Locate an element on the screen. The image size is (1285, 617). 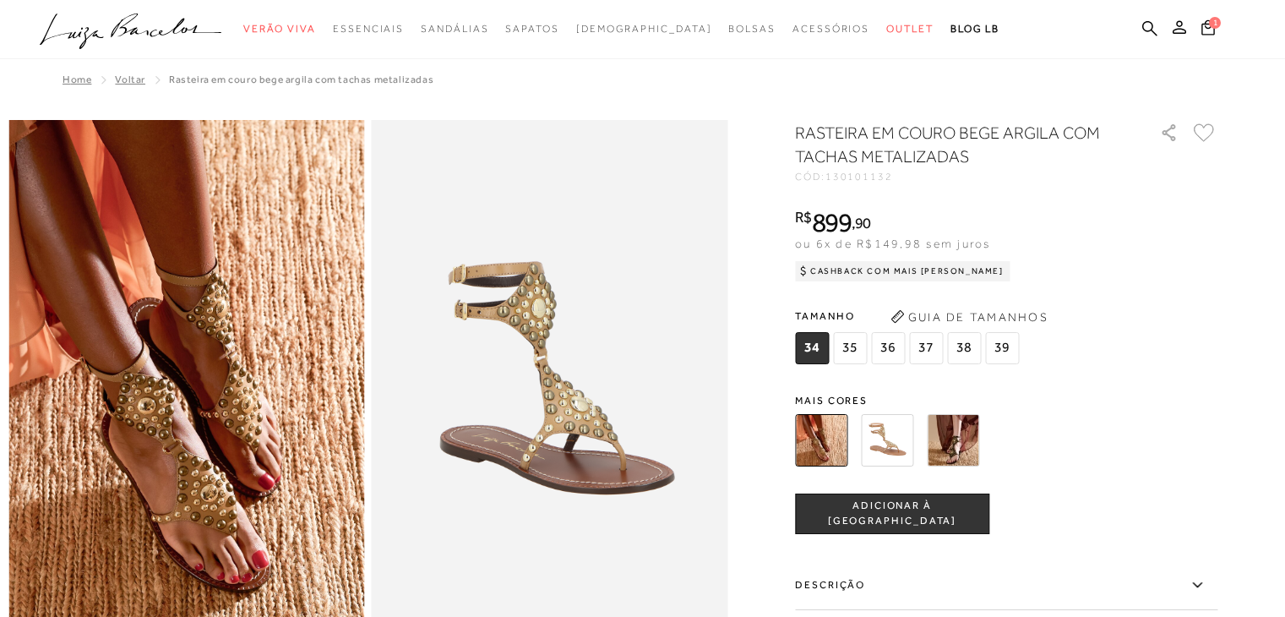
span: Acessórios is located at coordinates (830, 29).